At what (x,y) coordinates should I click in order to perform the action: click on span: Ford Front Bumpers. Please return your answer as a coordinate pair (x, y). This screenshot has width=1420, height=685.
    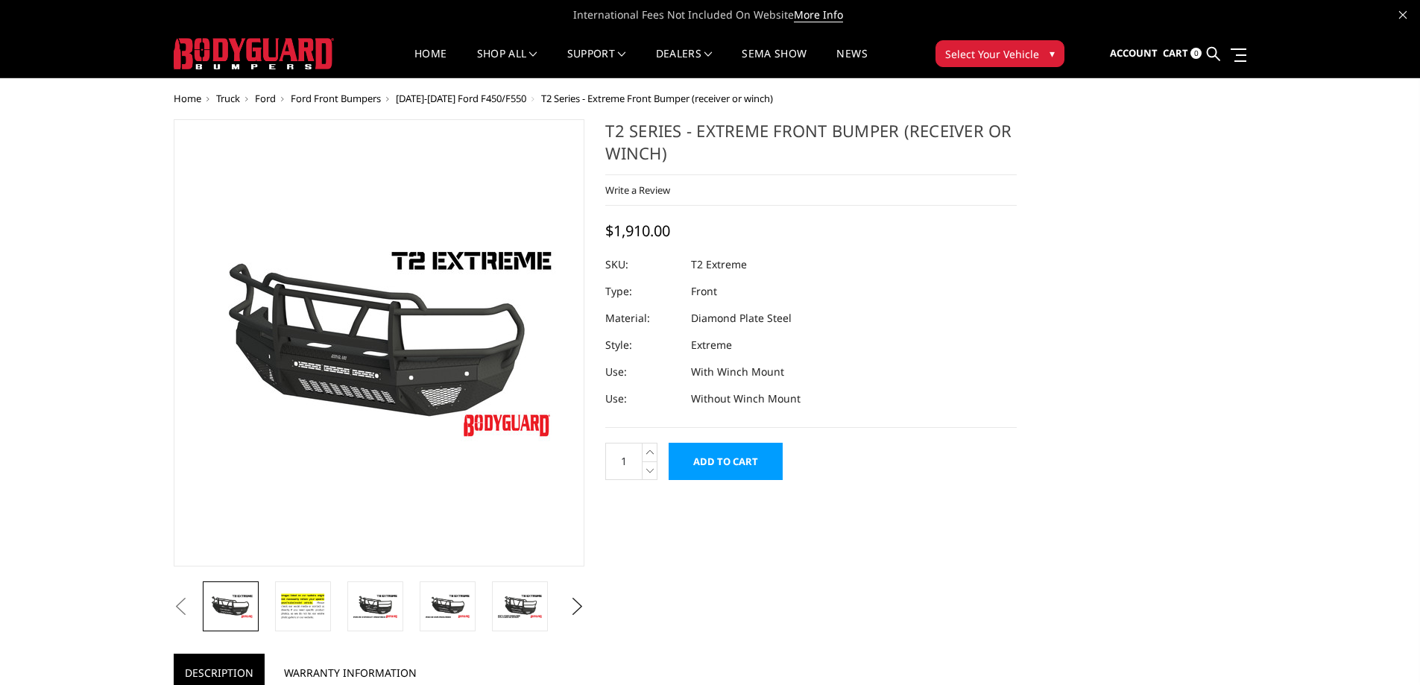
    Looking at the image, I should click on (335, 98).